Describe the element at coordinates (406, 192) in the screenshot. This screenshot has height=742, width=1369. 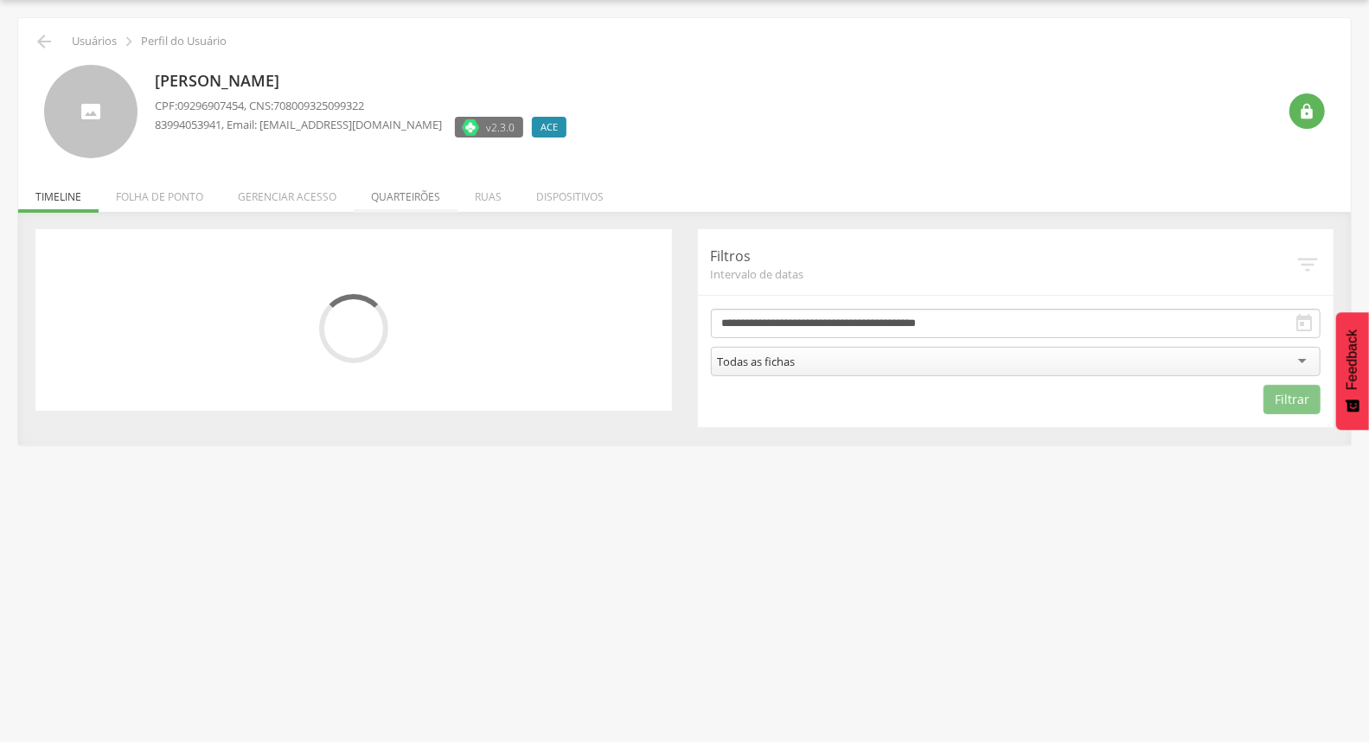
I see `li: Quarteirões` at that location.